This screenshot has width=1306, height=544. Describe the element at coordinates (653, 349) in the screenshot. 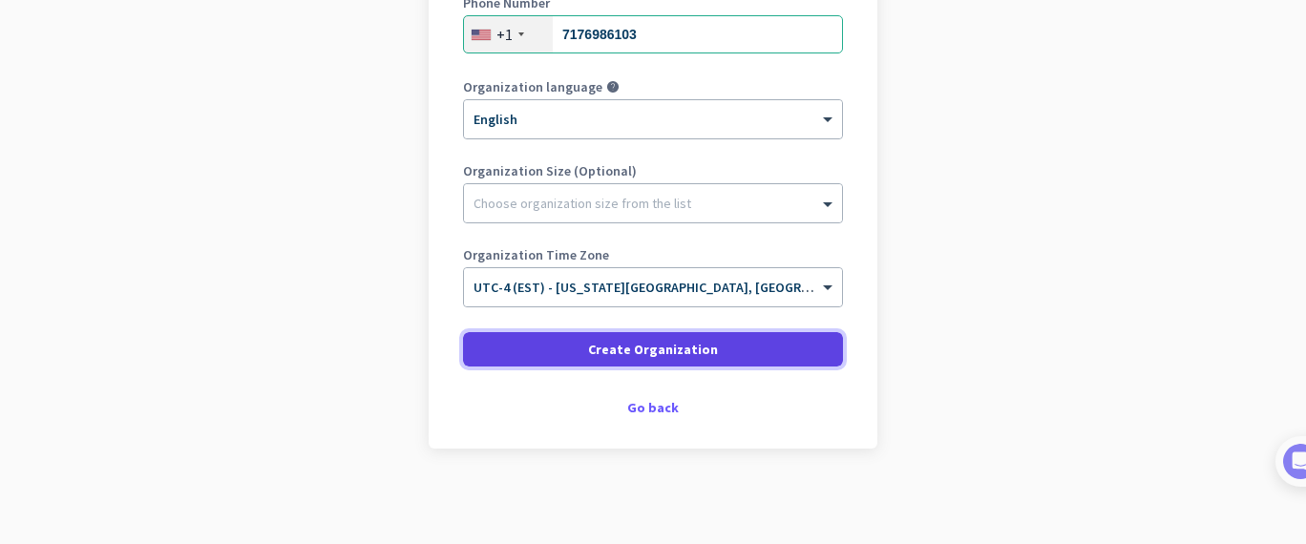

I see `span: Create Organization` at that location.